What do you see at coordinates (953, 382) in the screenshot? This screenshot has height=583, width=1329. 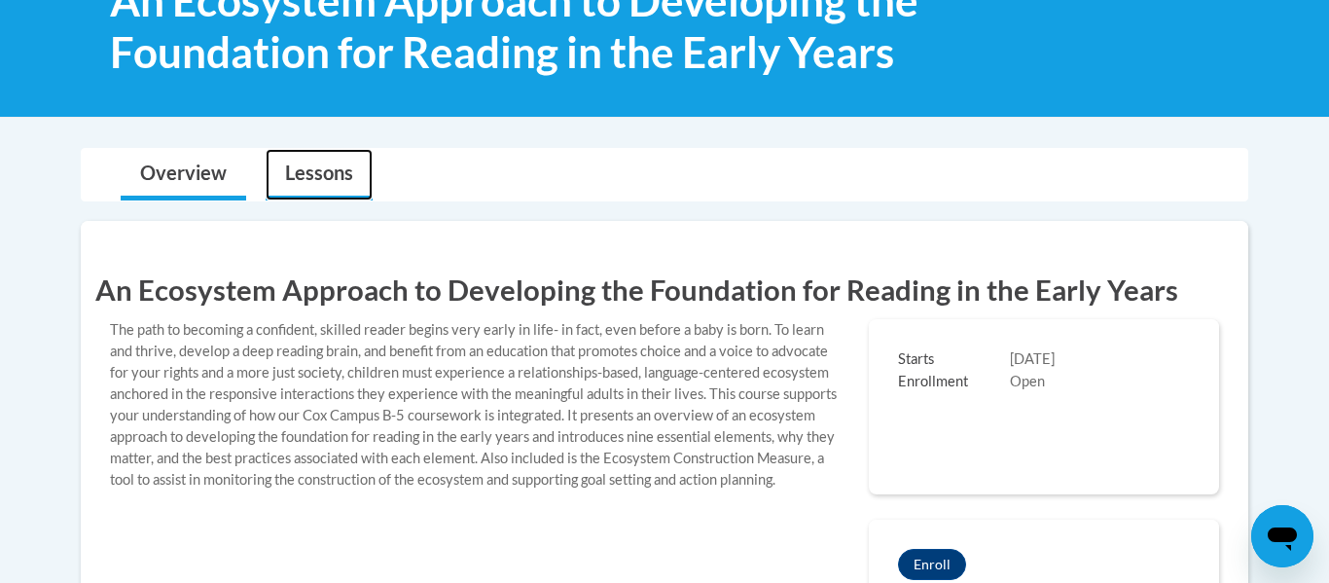 I see `span: Enrollment` at bounding box center [953, 382].